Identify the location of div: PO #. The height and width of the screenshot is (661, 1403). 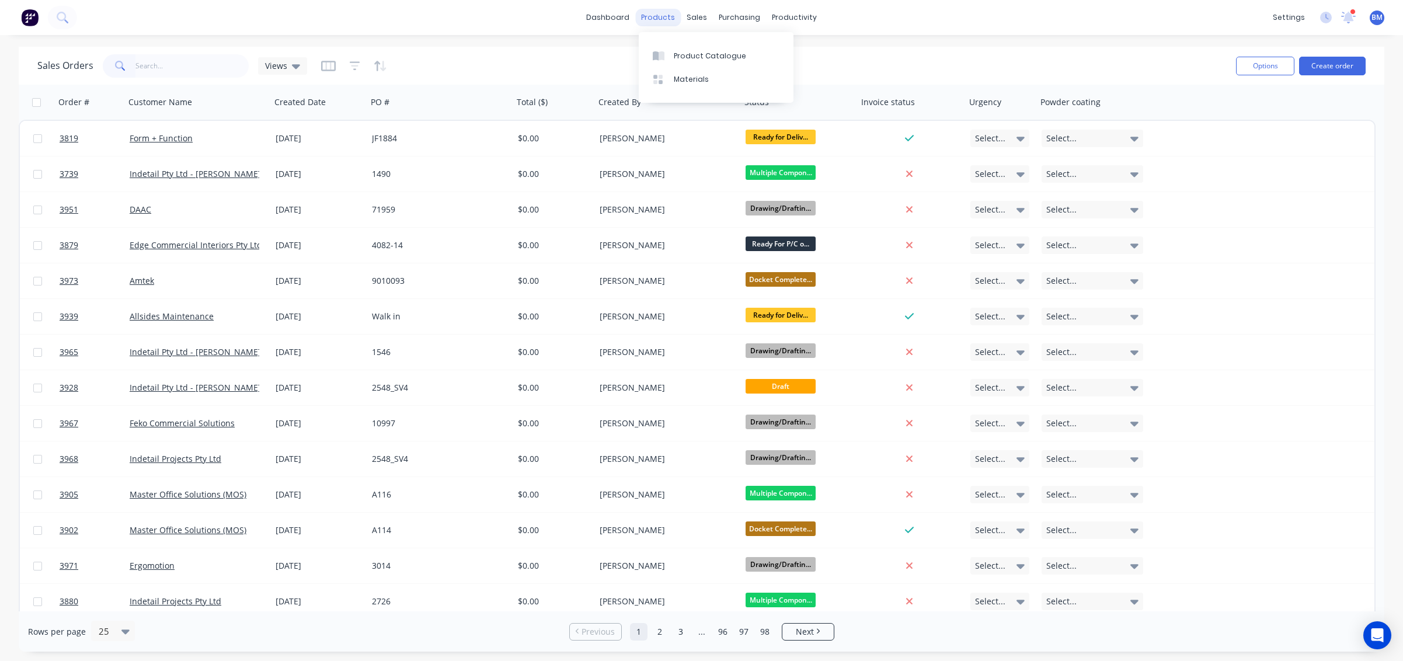
(380, 102).